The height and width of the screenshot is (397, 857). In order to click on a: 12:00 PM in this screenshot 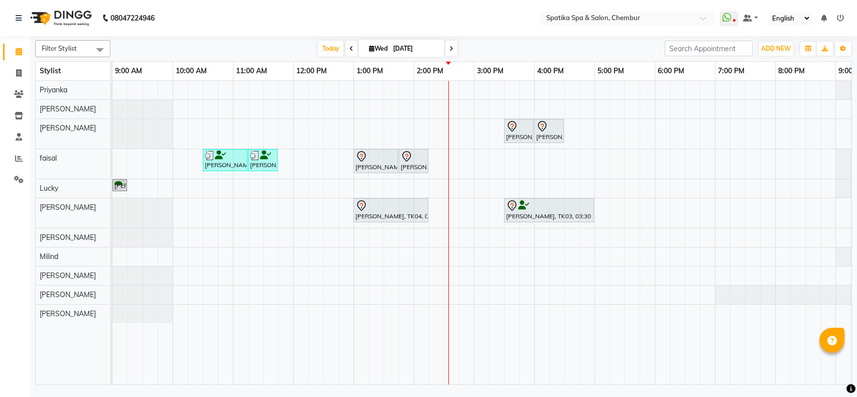, I will do `click(311, 71)`.